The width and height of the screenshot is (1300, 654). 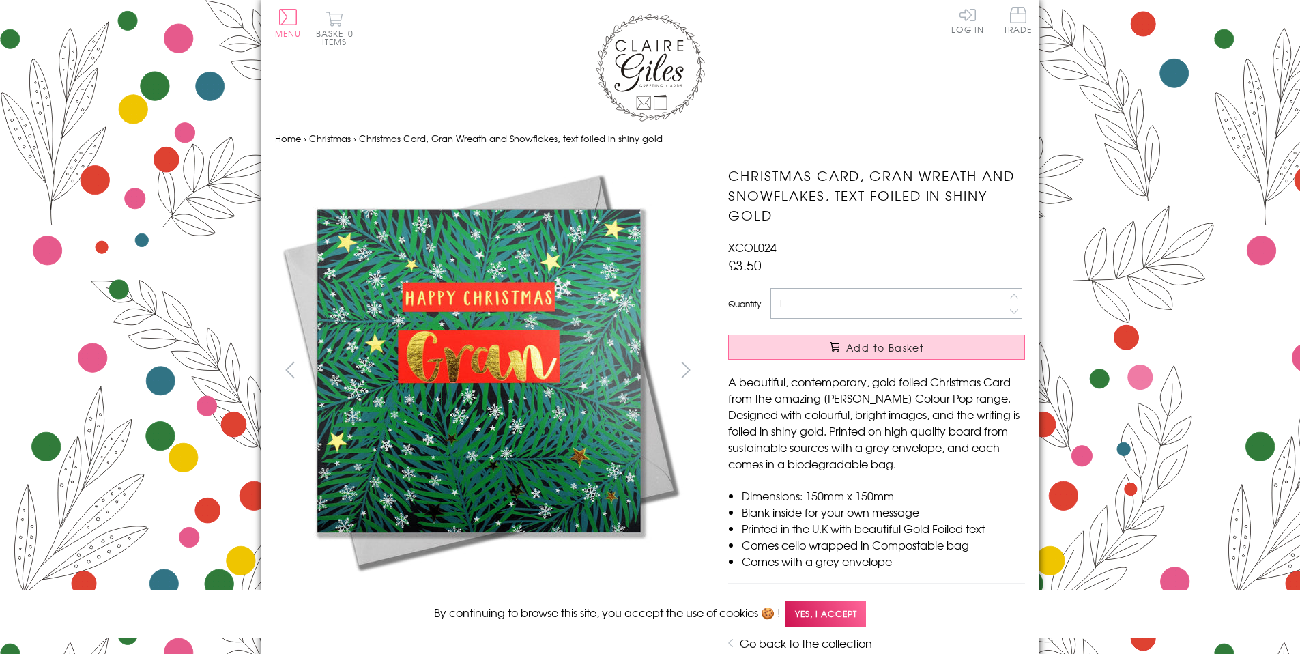 What do you see at coordinates (1018, 20) in the screenshot?
I see `span: Trade` at bounding box center [1018, 20].